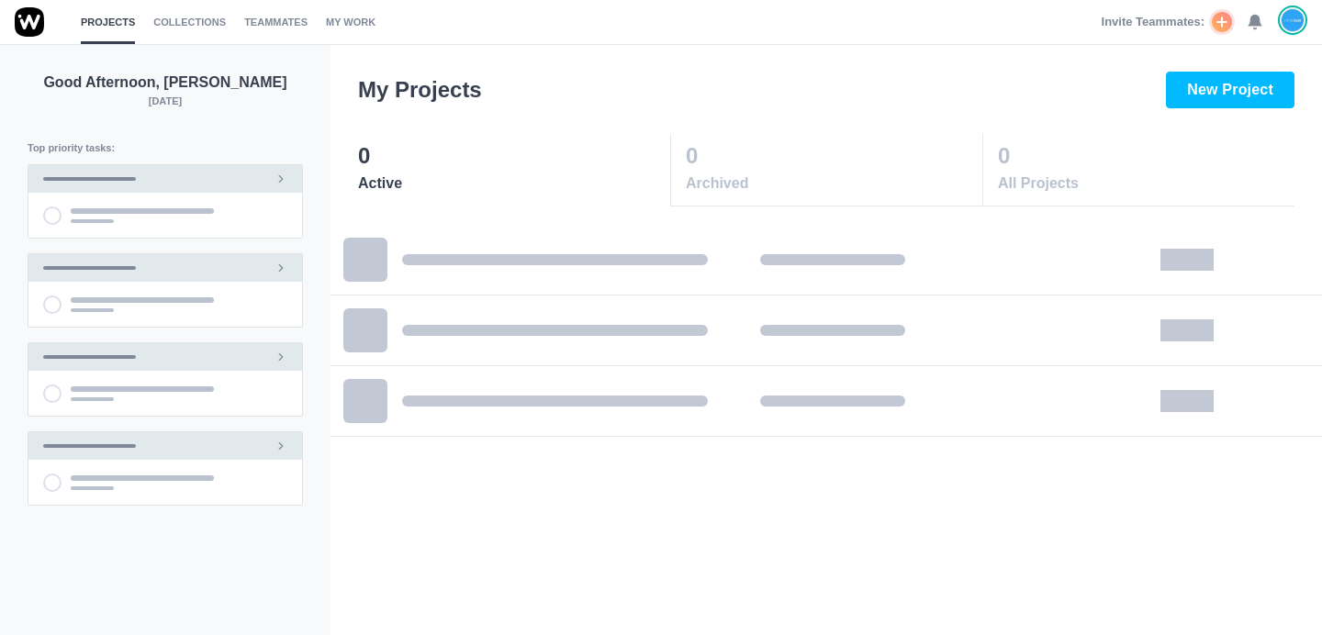  What do you see at coordinates (834, 184) in the screenshot?
I see `span: Archived` at bounding box center [834, 184].